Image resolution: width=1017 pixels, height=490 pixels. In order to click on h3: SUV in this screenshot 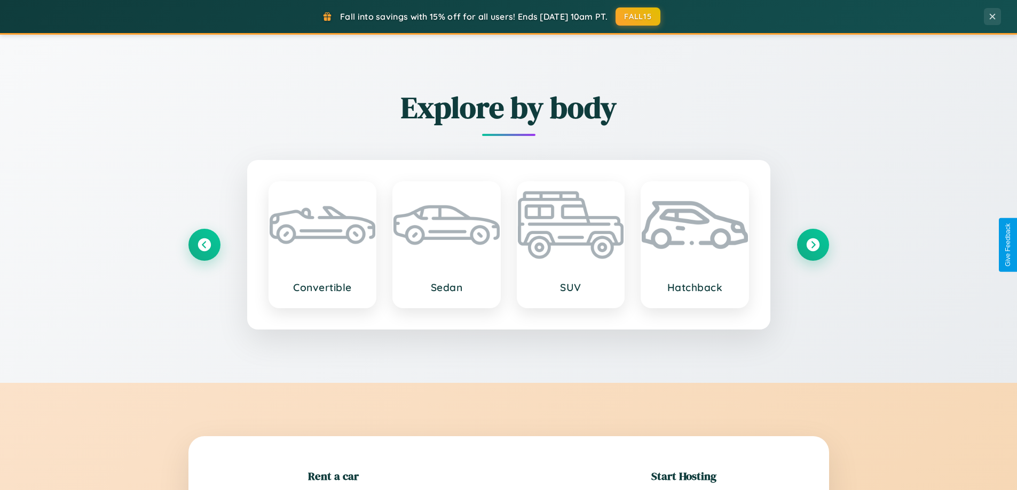, I will do `click(570, 288)`.